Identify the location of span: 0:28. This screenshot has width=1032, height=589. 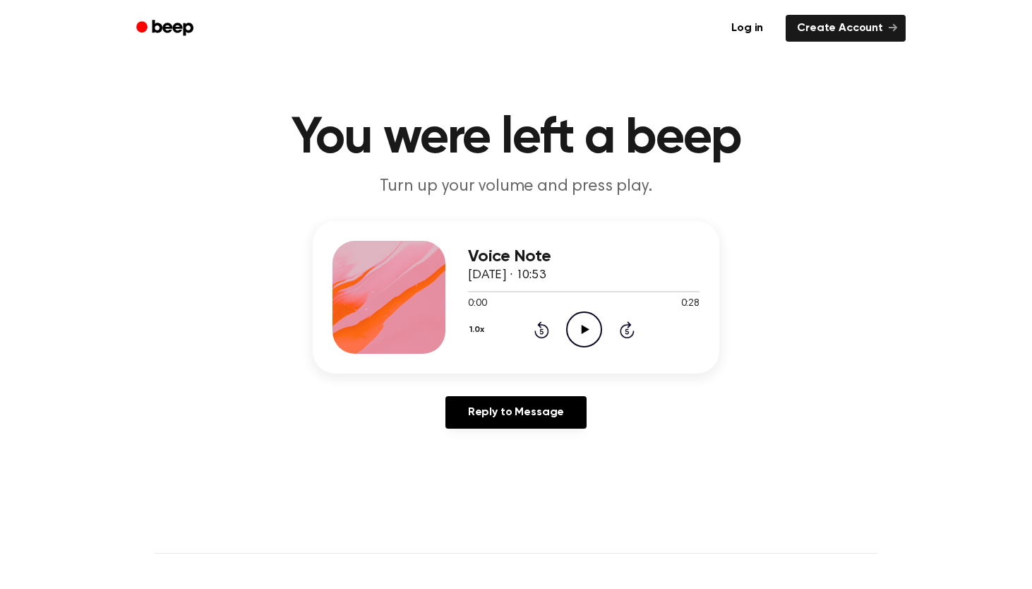
(691, 304).